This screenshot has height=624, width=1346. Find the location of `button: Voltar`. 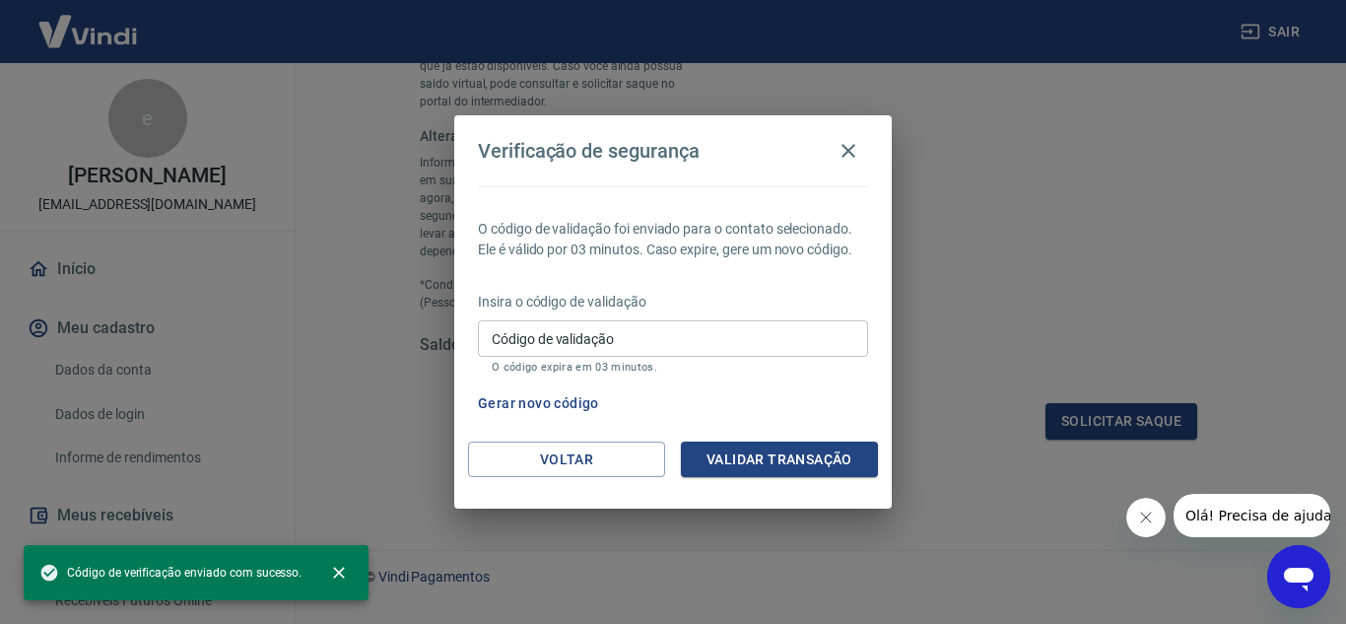

button: Voltar is located at coordinates (567, 459).